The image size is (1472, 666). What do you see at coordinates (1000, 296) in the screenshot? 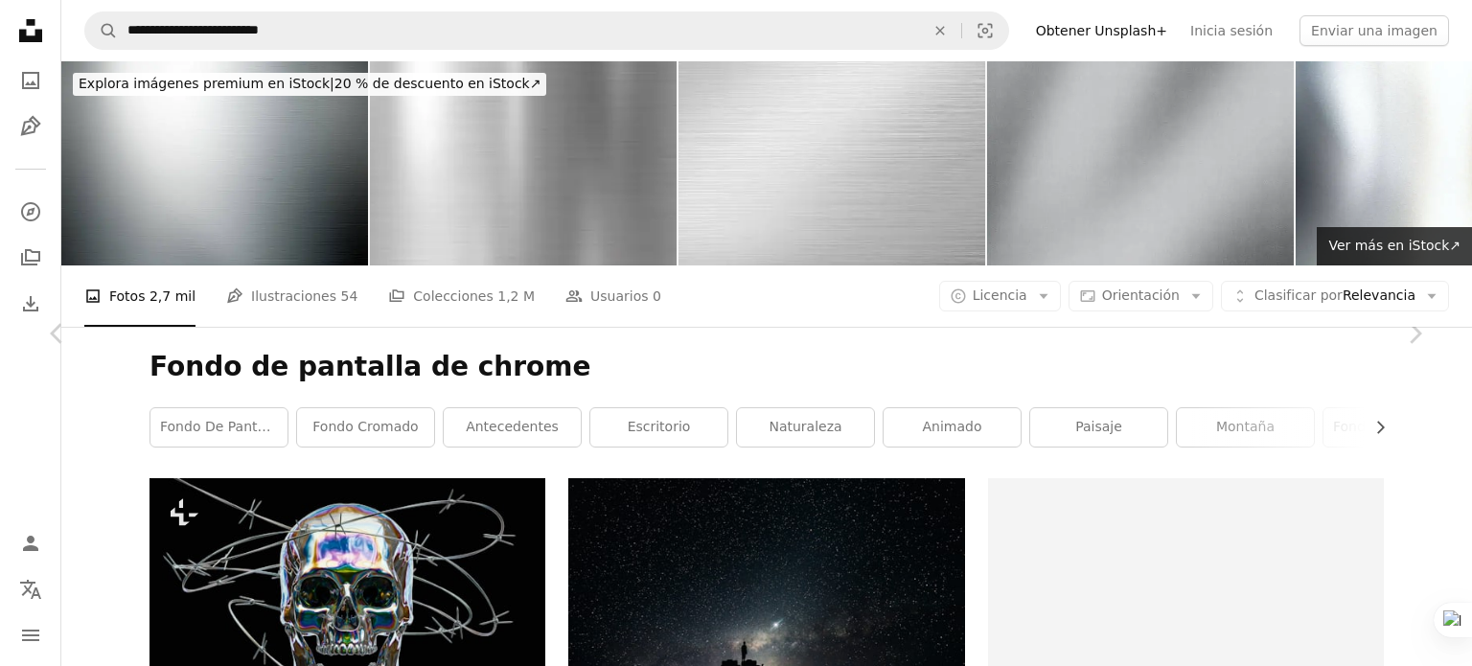
I see `button: Licencia` at bounding box center [1000, 296].